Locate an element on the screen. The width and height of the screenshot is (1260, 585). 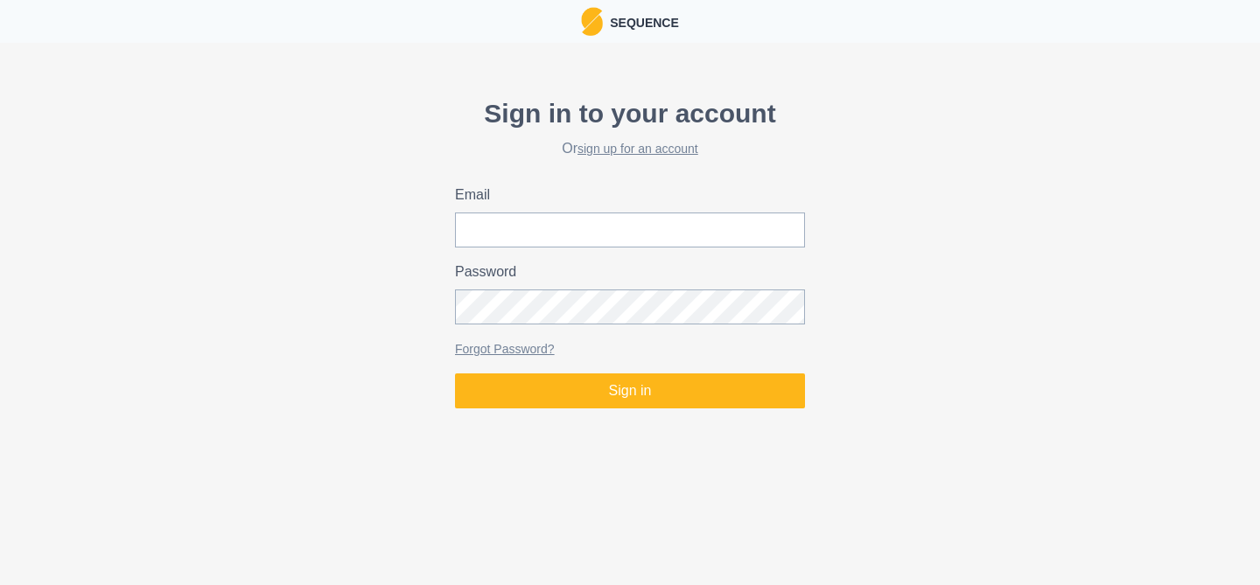
a: LogoSequence is located at coordinates (630, 21).